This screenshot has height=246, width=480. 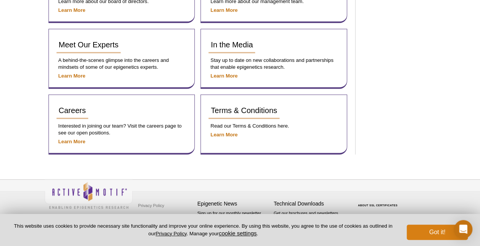 What do you see at coordinates (89, 45) in the screenshot?
I see `a: Meet Our Experts` at bounding box center [89, 45].